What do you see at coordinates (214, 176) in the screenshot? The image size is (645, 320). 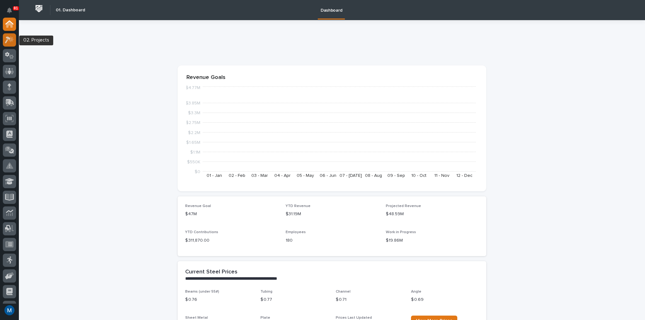 I see `text: 01 - Jan` at bounding box center [214, 176].